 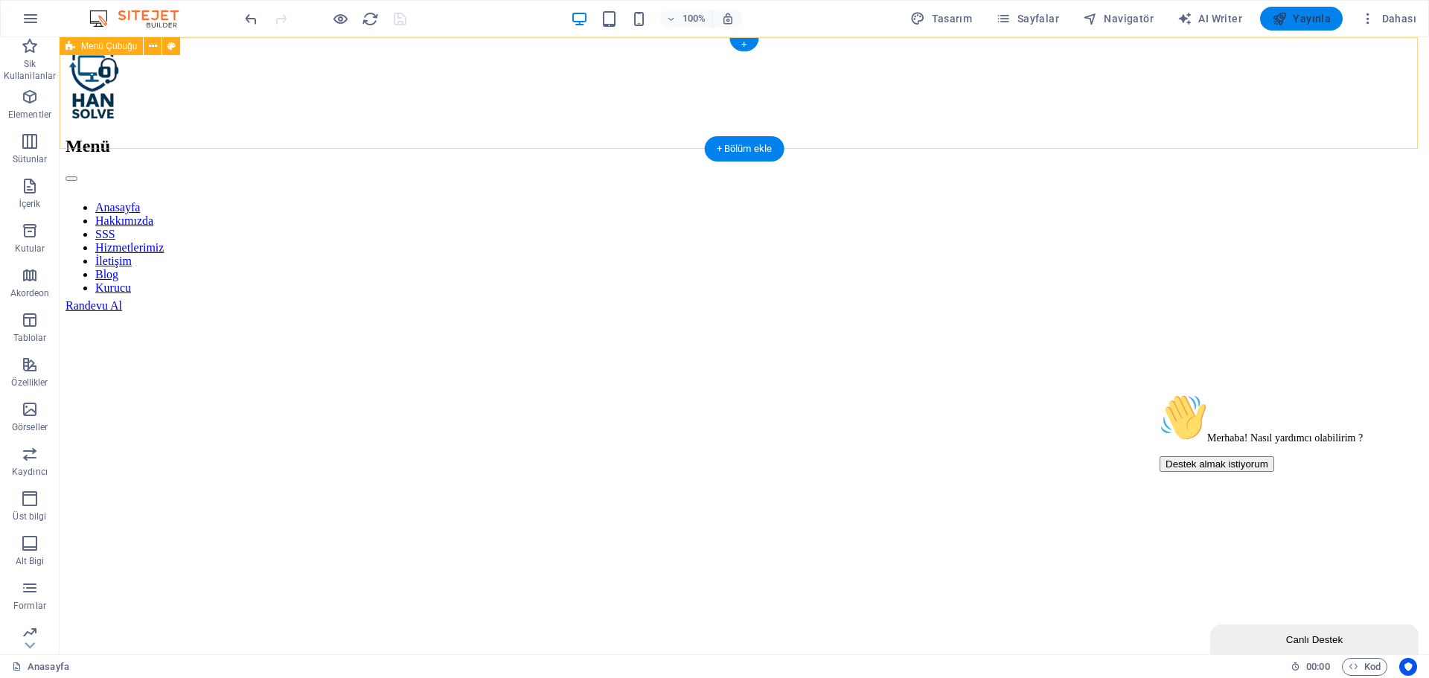 I want to click on p: Elementler, so click(x=30, y=115).